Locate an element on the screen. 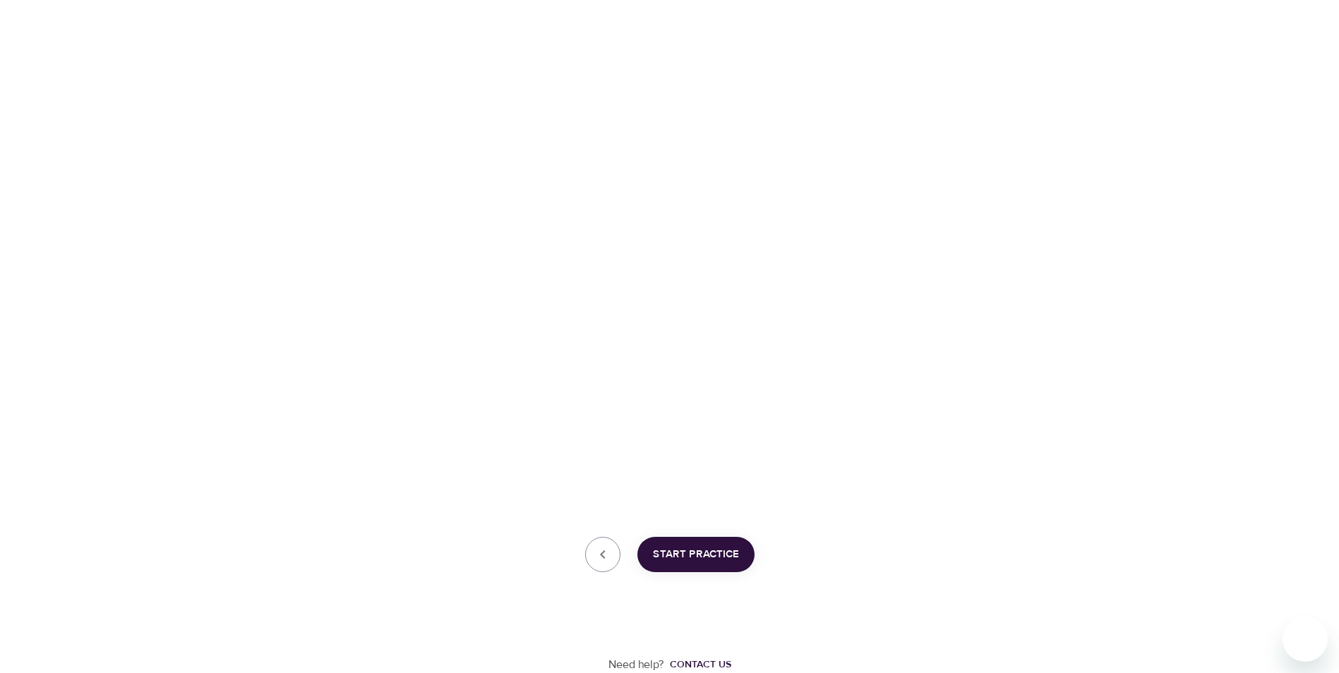 The height and width of the screenshot is (673, 1339). p: Need help? is located at coordinates (636, 665).